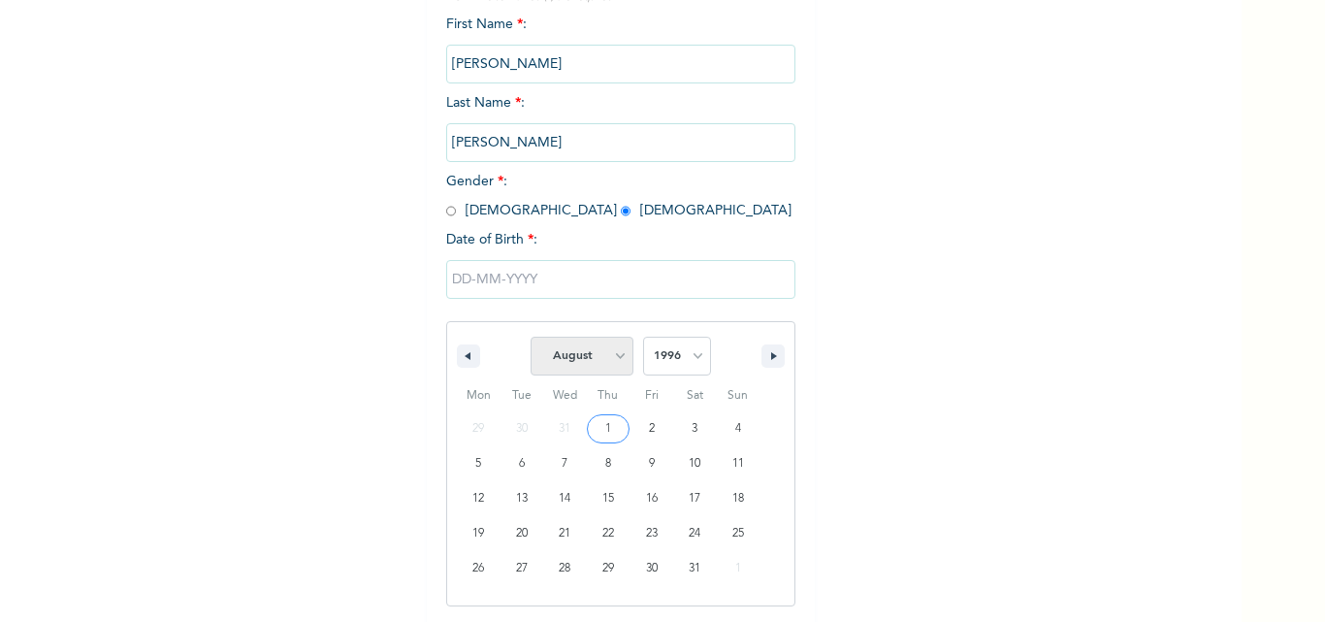 The height and width of the screenshot is (622, 1325). I want to click on button: 31, so click(695, 568).